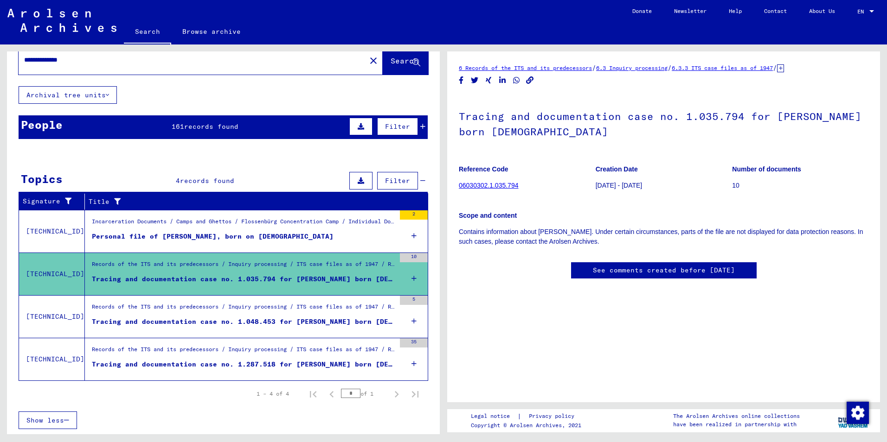 The height and width of the screenshot is (442, 887). Describe the element at coordinates (616, 169) in the screenshot. I see `b: Creation Date` at that location.